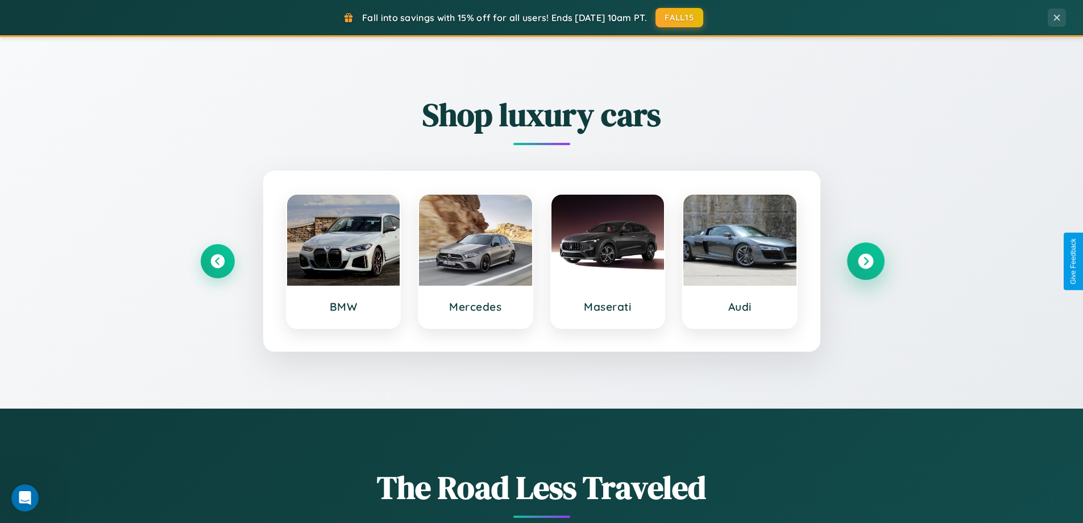 The width and height of the screenshot is (1083, 523). I want to click on h3: Audi, so click(740, 307).